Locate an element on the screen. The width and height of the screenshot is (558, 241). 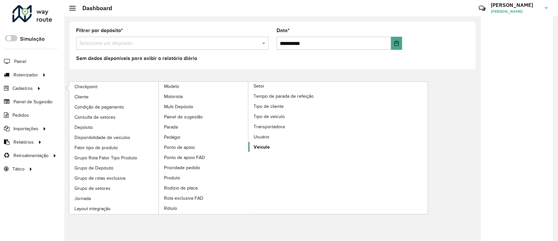
span: Condição de pagamento is located at coordinates (99, 107).